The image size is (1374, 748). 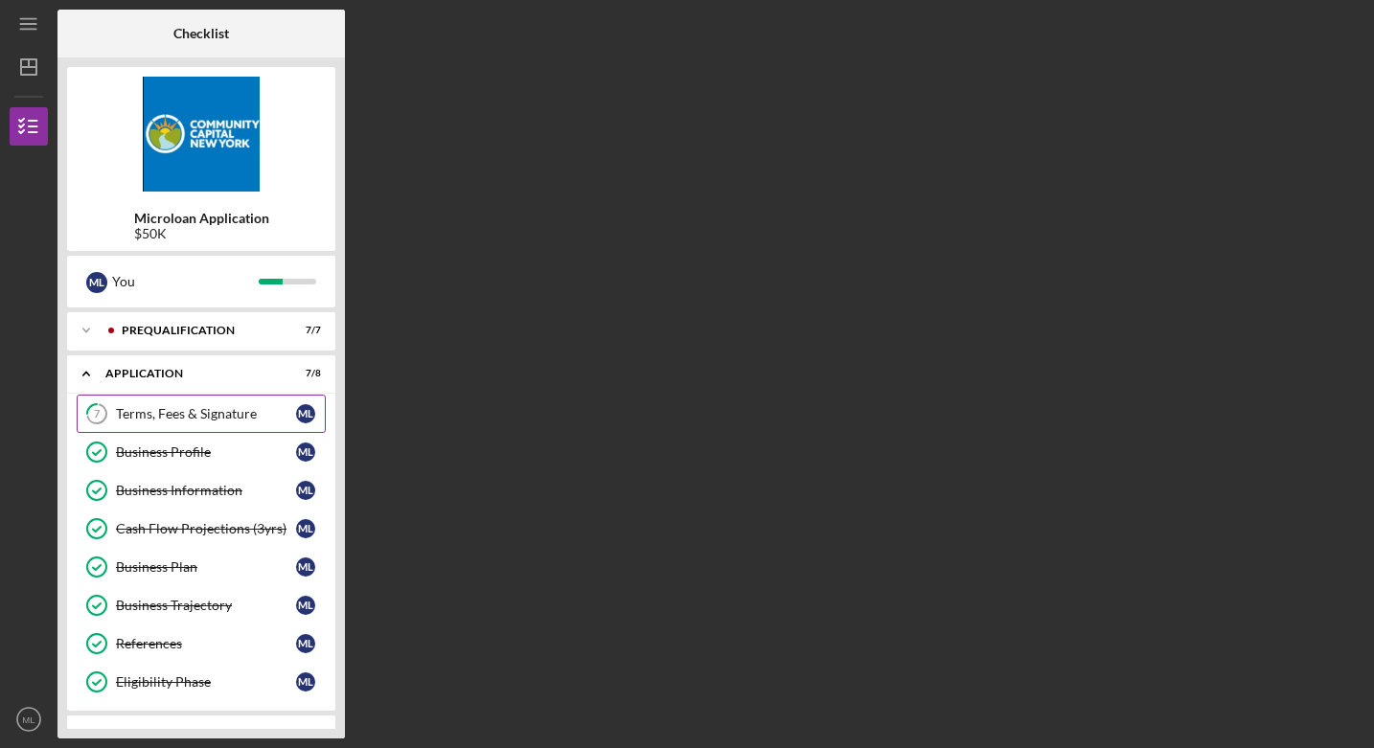 I want to click on div: References, so click(x=206, y=644).